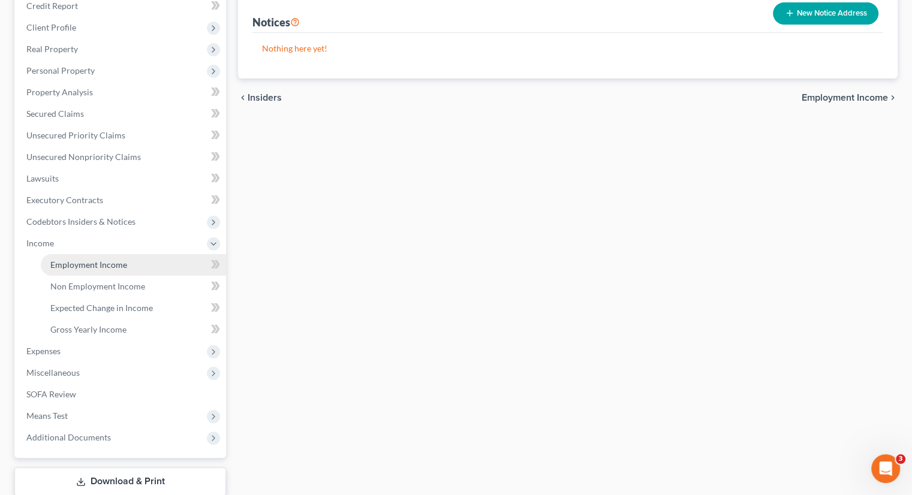 Image resolution: width=912 pixels, height=495 pixels. What do you see at coordinates (259, 98) in the screenshot?
I see `button: chevron_left Insiders` at bounding box center [259, 98].